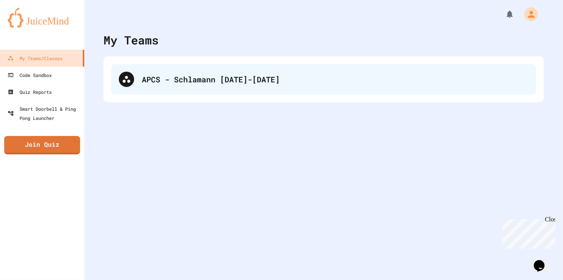  What do you see at coordinates (131, 40) in the screenshot?
I see `div: My Teams` at bounding box center [131, 40].